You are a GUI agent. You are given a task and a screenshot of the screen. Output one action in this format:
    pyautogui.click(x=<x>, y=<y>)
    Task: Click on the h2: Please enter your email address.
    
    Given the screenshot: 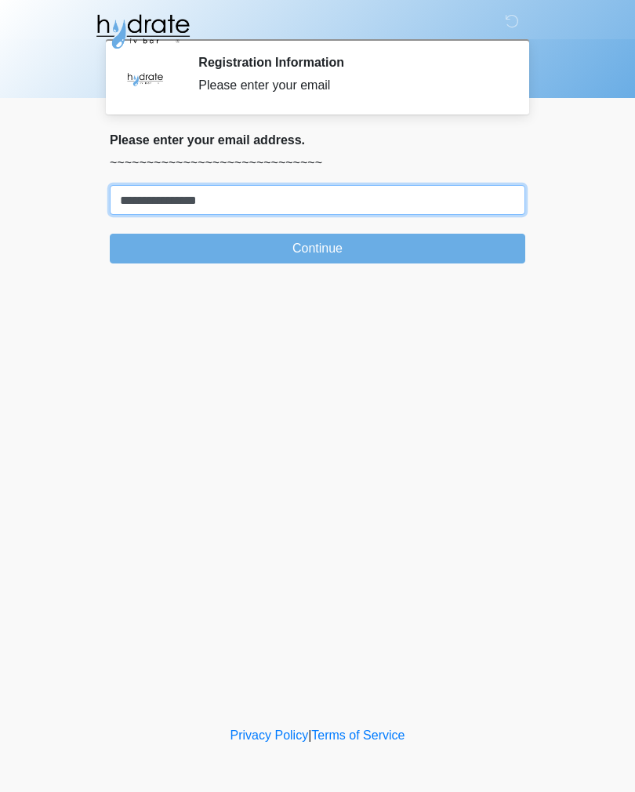 What is the action you would take?
    pyautogui.click(x=317, y=140)
    